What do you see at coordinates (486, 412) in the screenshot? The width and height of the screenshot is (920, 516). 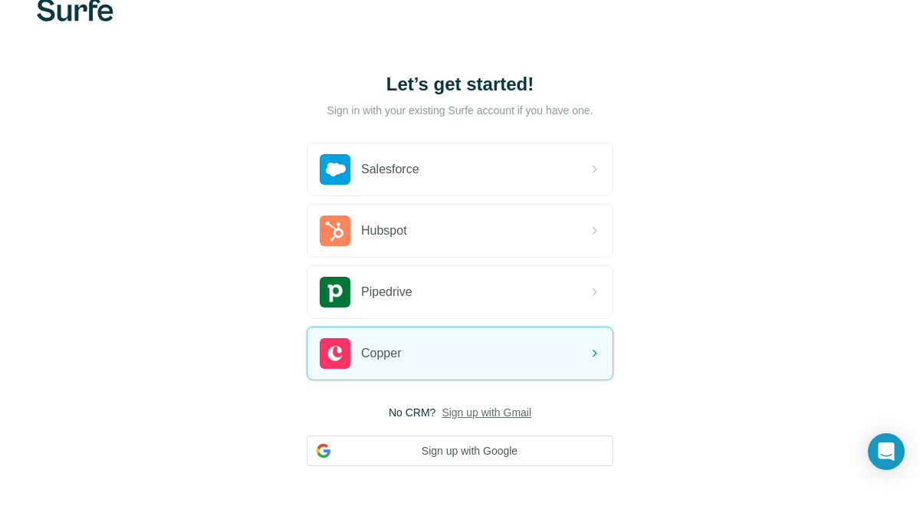 I see `button: Sign up with Gmail` at bounding box center [486, 412].